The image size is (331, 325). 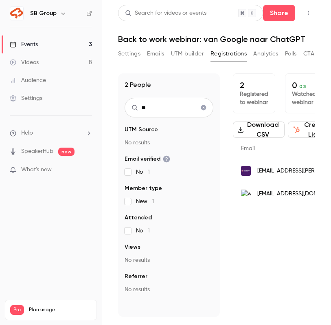 What do you see at coordinates (145, 201) in the screenshot?
I see `span: New` at bounding box center [145, 201].